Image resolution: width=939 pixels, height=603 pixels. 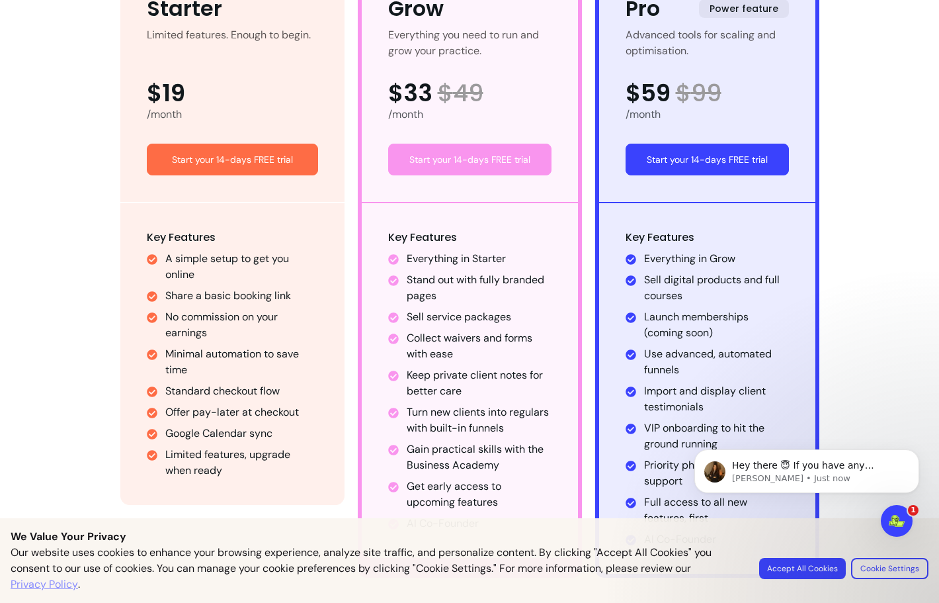 I want to click on li: Standard checkout flow, so click(x=241, y=391).